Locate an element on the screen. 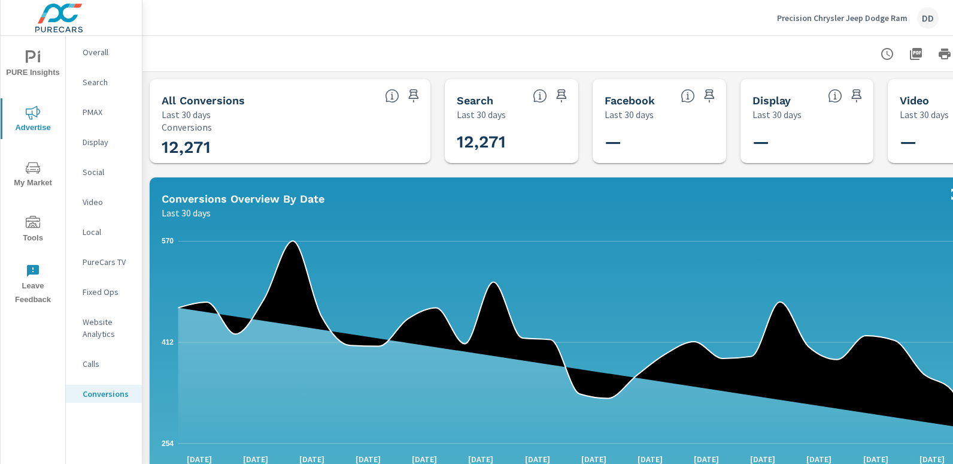  span: Display Conversions include Actions, Leads and Unmapped Conversions is located at coordinates (835, 96).